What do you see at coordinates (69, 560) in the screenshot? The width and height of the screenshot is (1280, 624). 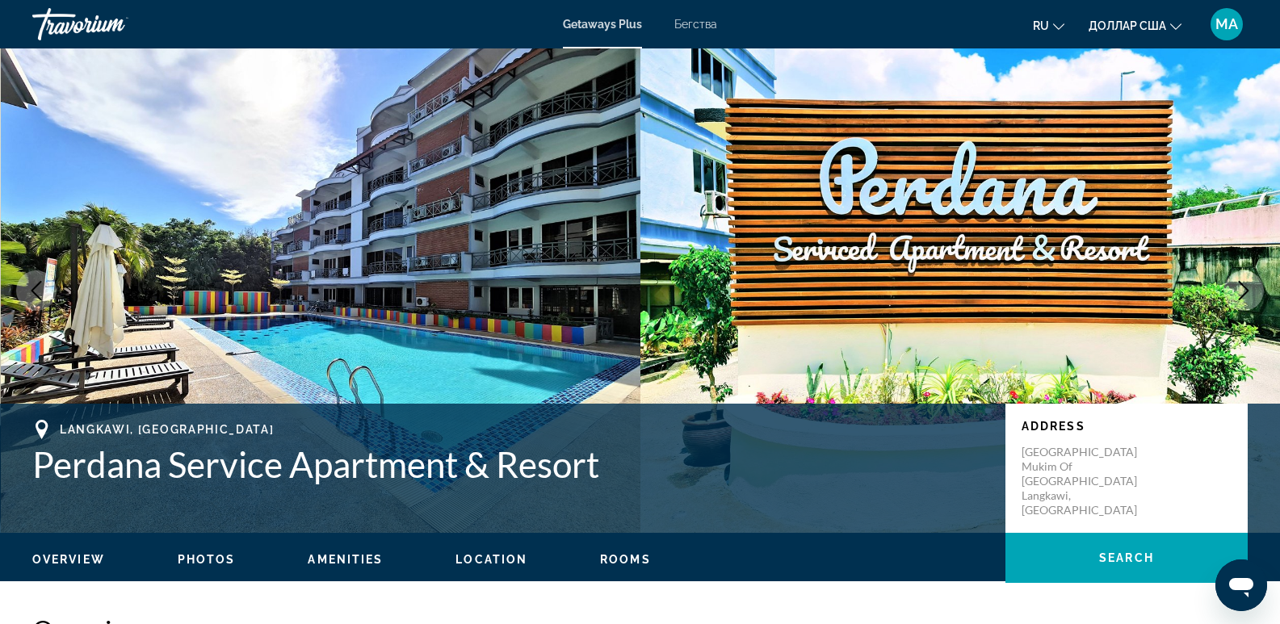 I see `span: Overview` at bounding box center [69, 560].